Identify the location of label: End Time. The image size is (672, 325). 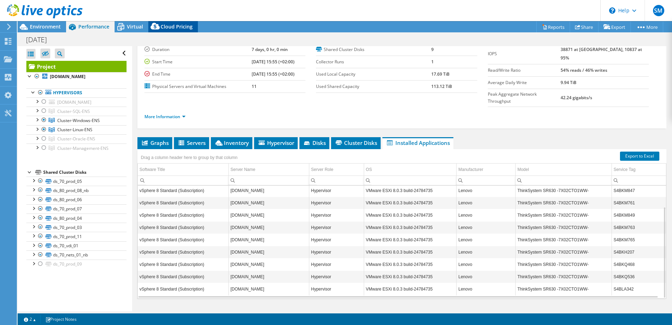
(198, 74).